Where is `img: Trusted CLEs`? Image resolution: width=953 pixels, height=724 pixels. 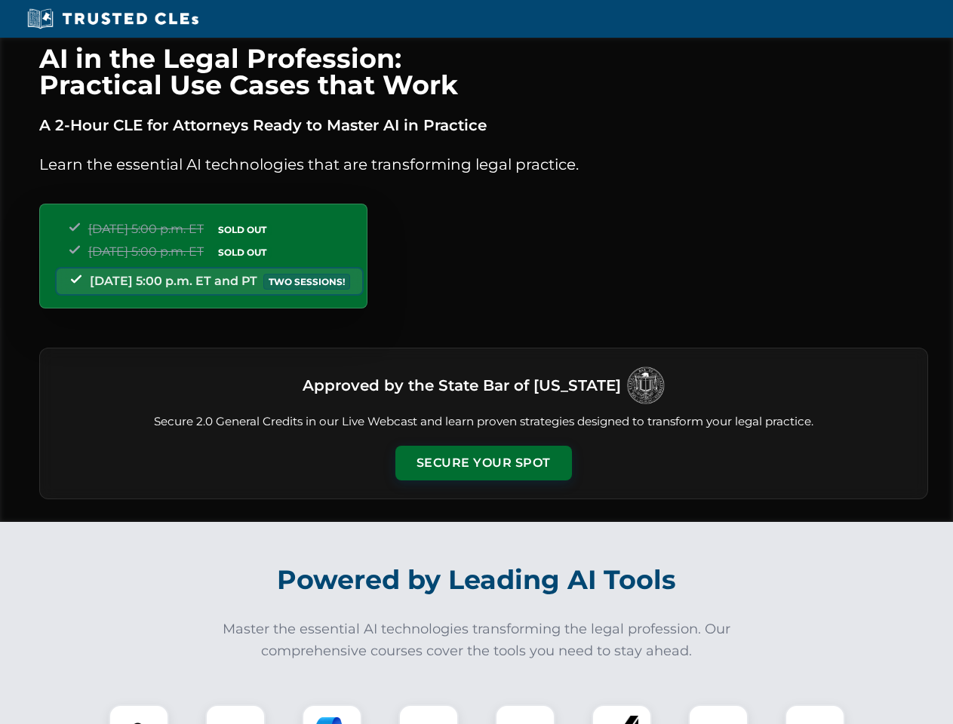
img: Trusted CLEs is located at coordinates (112, 19).